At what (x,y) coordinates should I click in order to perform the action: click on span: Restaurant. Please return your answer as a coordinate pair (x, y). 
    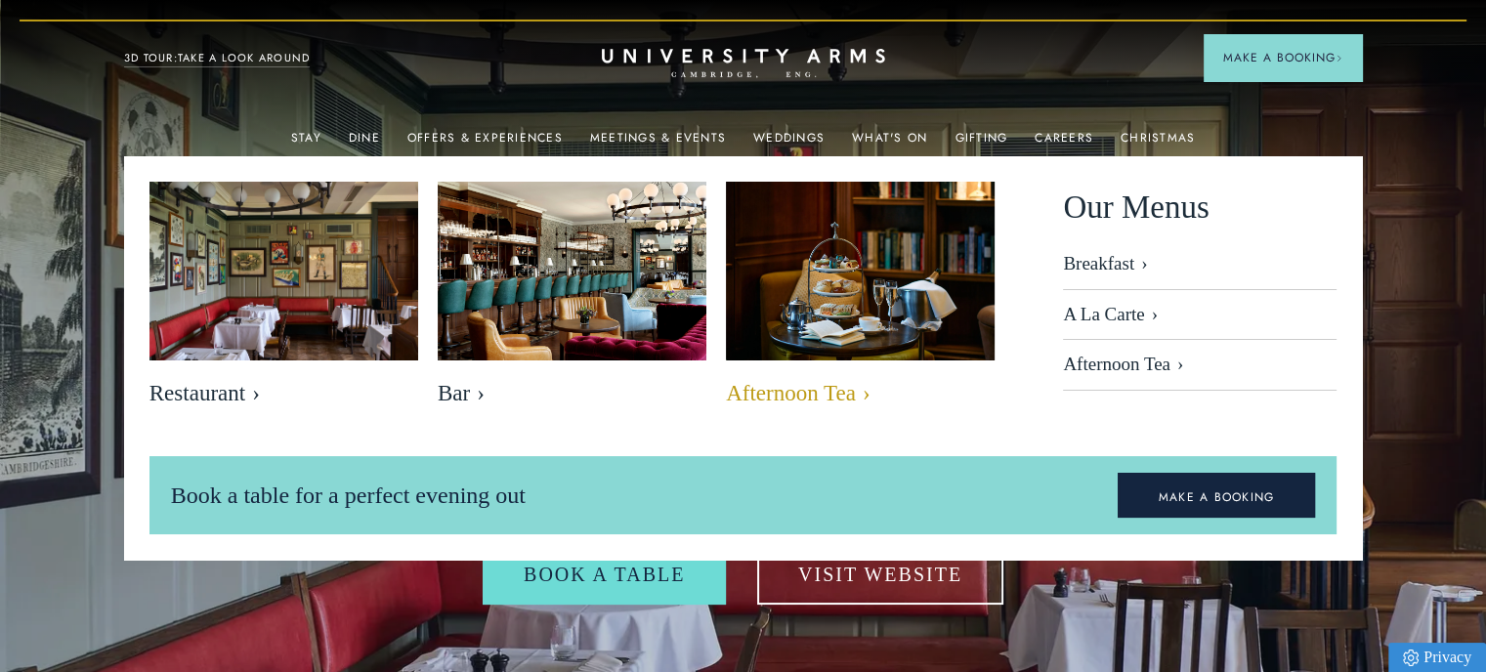
    Looking at the image, I should click on (283, 394).